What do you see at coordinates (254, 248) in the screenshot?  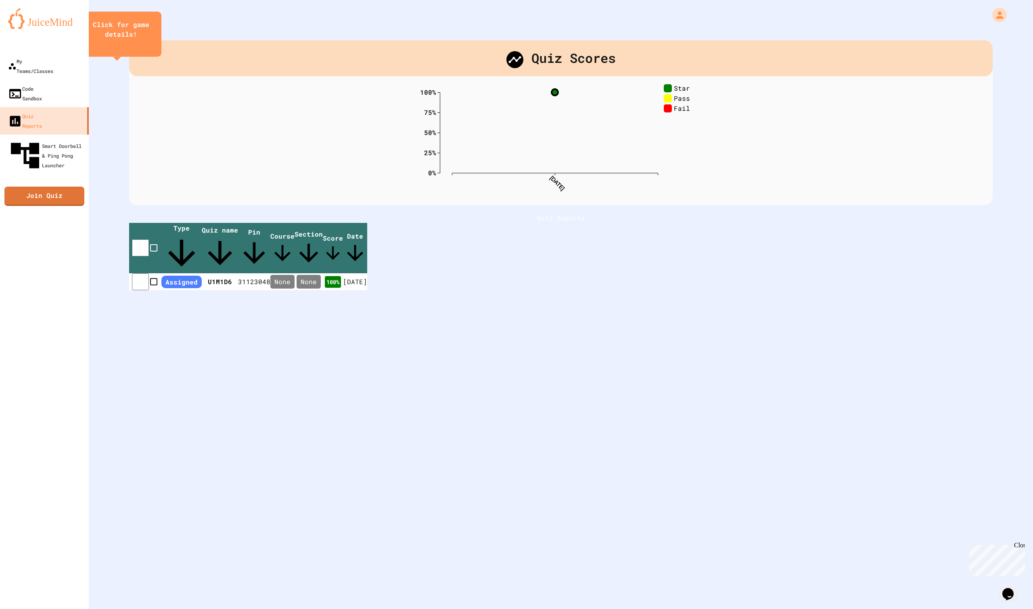 I see `span: Pin` at bounding box center [254, 248].